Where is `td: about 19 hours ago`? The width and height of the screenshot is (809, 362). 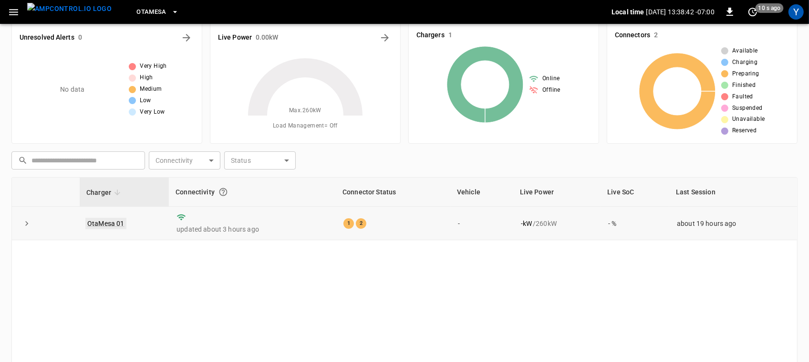
td: about 19 hours ago is located at coordinates (734, 223).